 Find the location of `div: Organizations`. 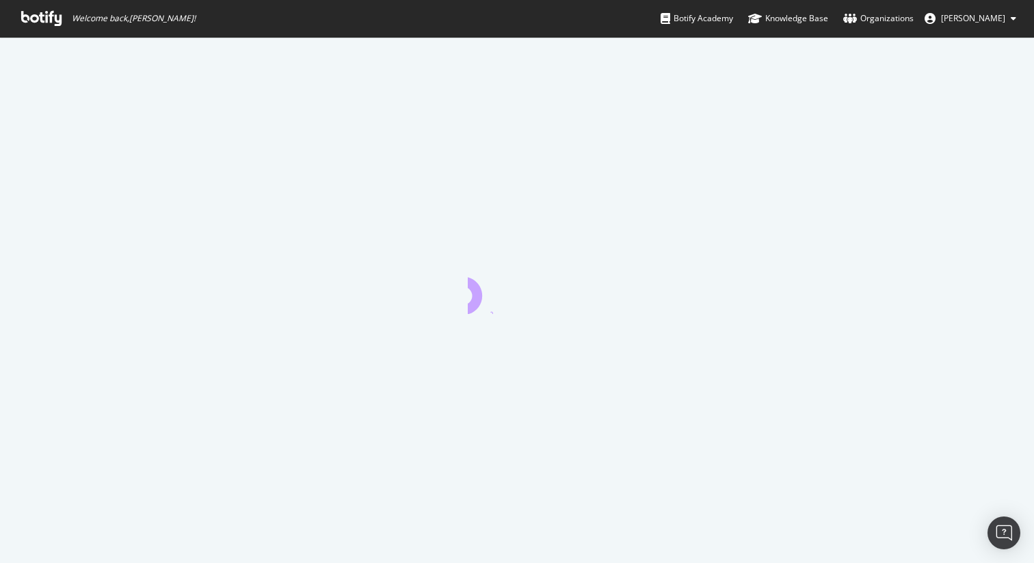

div: Organizations is located at coordinates (878, 18).